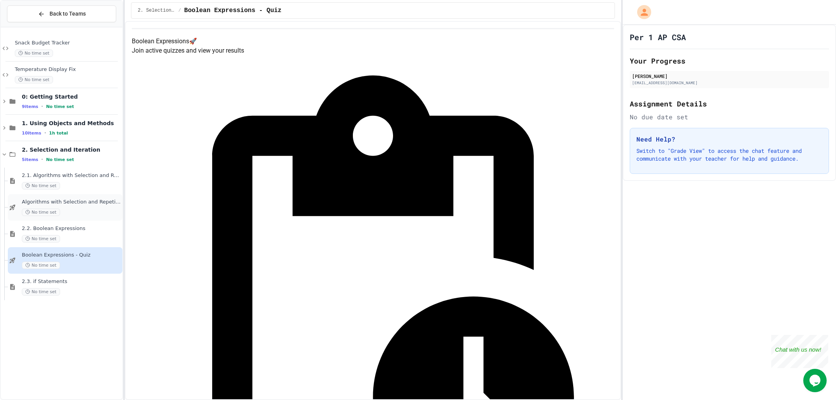 The width and height of the screenshot is (836, 400). What do you see at coordinates (59, 133) in the screenshot?
I see `span: 1h total` at bounding box center [59, 133].